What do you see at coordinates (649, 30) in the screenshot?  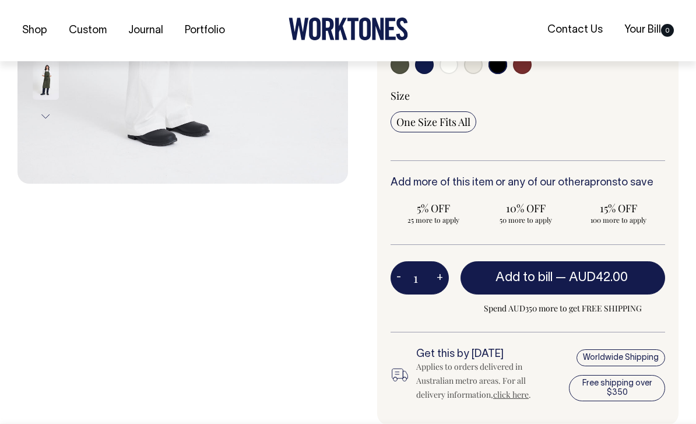 I see `a: Your Bill0` at bounding box center [649, 30].